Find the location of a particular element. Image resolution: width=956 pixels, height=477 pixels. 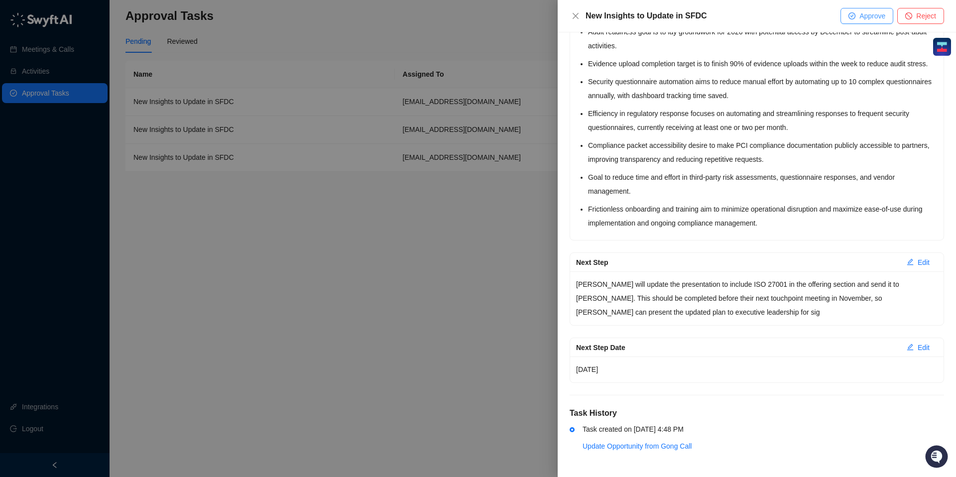

button: Open customer support is located at coordinates (12, 12).